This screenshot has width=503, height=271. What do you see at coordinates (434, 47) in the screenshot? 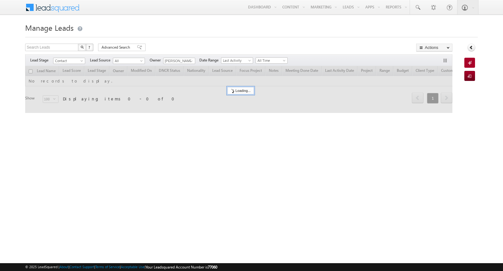
I see `button: Actions` at bounding box center [434, 47].